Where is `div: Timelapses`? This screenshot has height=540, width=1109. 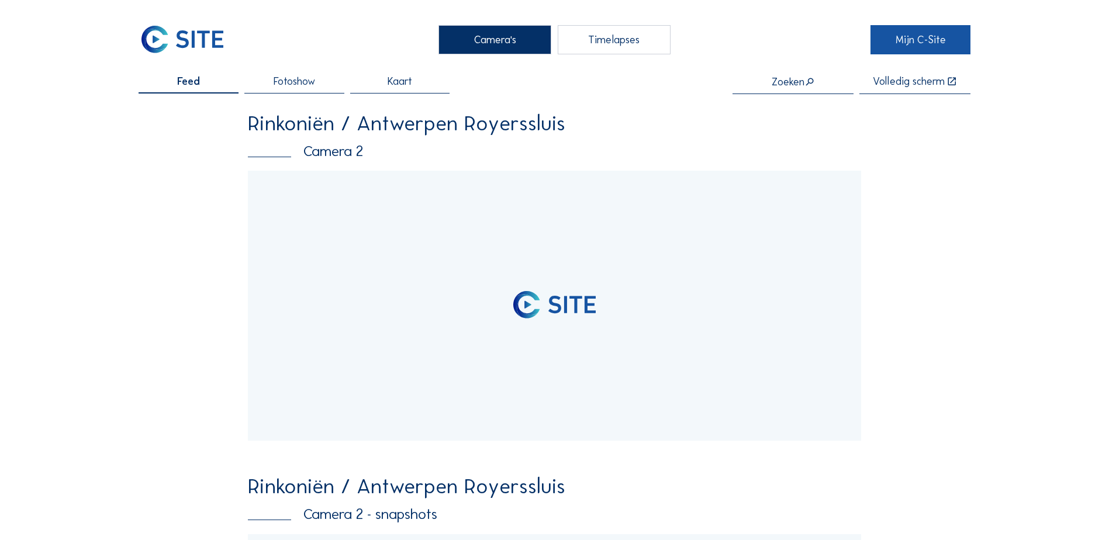
div: Timelapses is located at coordinates (614, 40).